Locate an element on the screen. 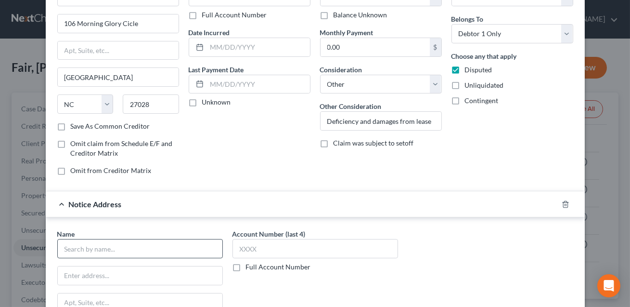 This screenshot has width=630, height=307. input: 0.00 is located at coordinates (375, 47).